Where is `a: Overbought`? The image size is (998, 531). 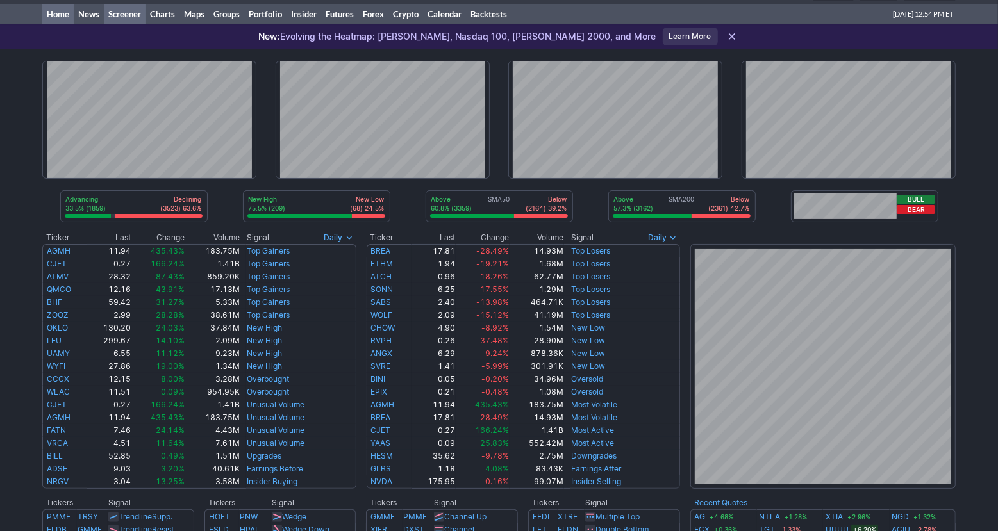 a: Overbought is located at coordinates (268, 379).